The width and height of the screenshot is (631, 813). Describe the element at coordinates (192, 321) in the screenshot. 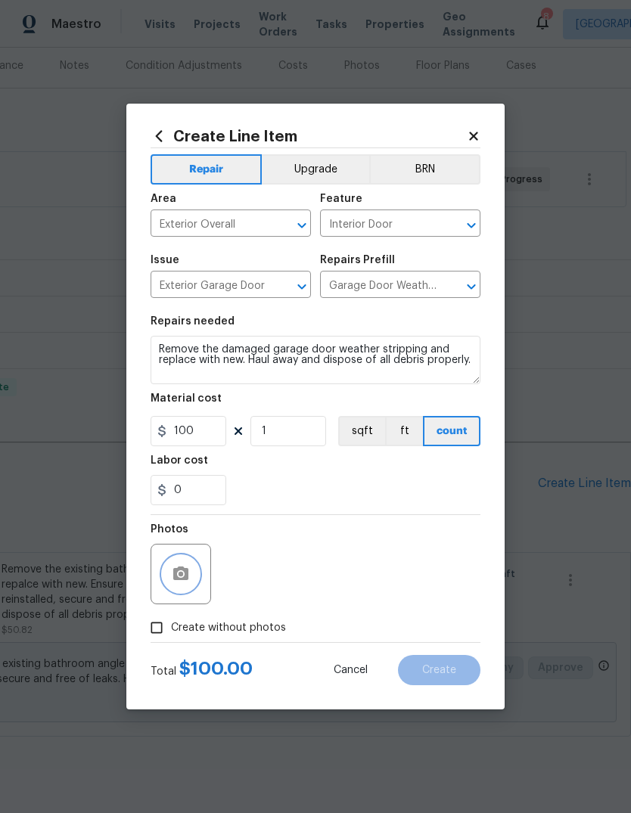

I see `h5: Repairs needed` at that location.